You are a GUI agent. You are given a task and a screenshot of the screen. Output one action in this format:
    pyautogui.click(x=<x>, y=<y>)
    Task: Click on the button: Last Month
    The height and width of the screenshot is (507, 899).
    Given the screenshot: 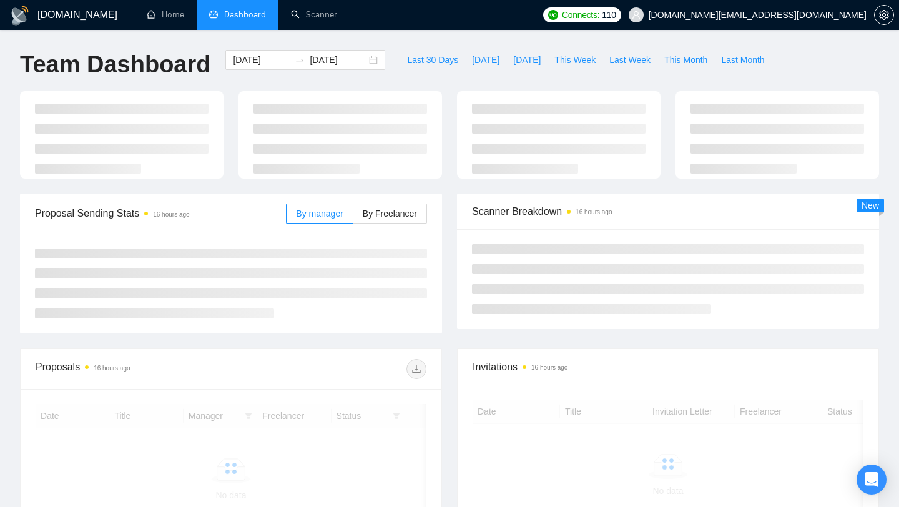 What is the action you would take?
    pyautogui.click(x=742, y=60)
    